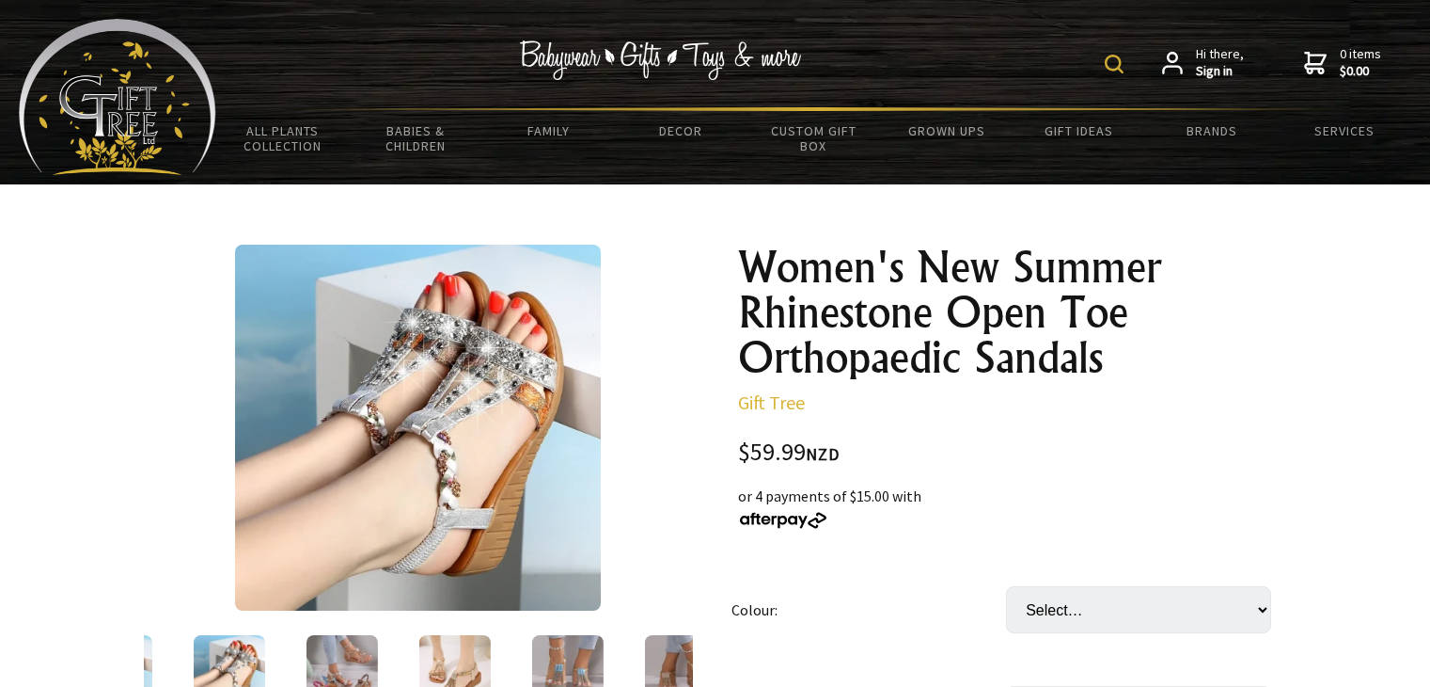 This screenshot has width=1430, height=687. What do you see at coordinates (814, 138) in the screenshot?
I see `a: Custom Gift Box` at bounding box center [814, 138].